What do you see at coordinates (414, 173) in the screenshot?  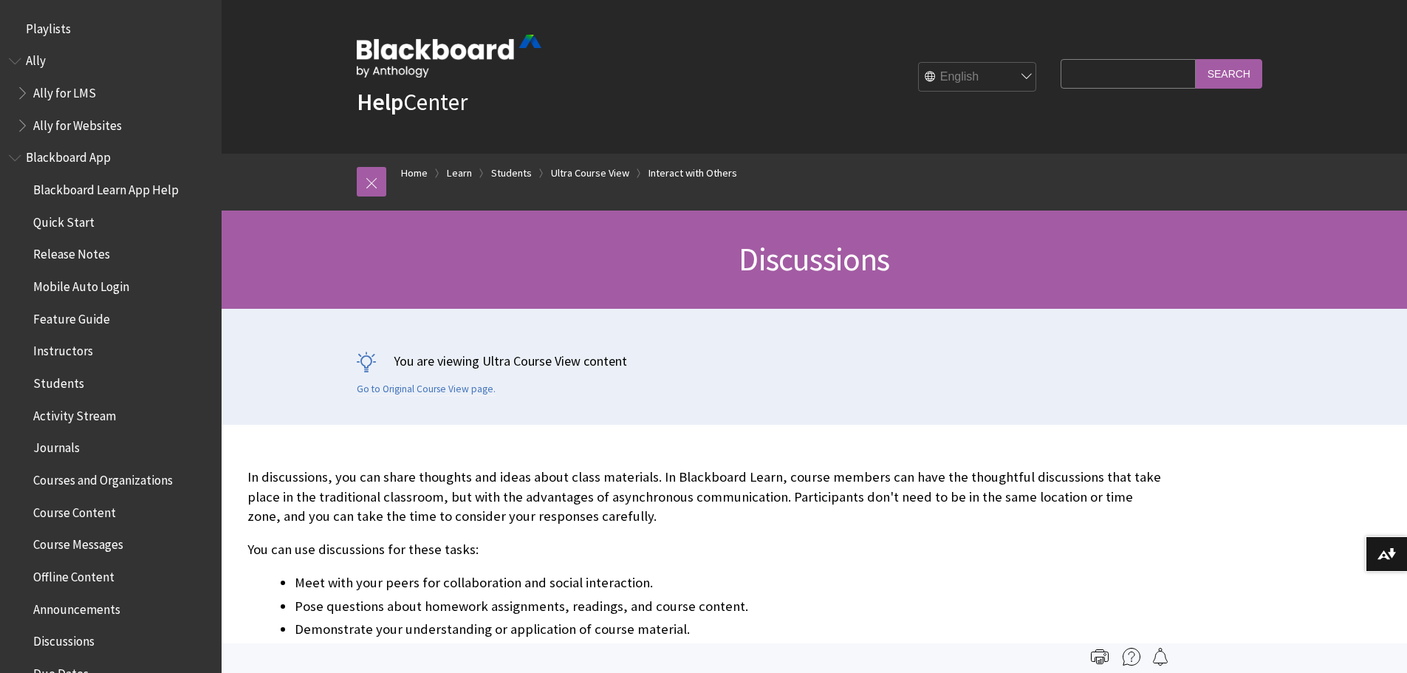 I see `a: Home` at bounding box center [414, 173].